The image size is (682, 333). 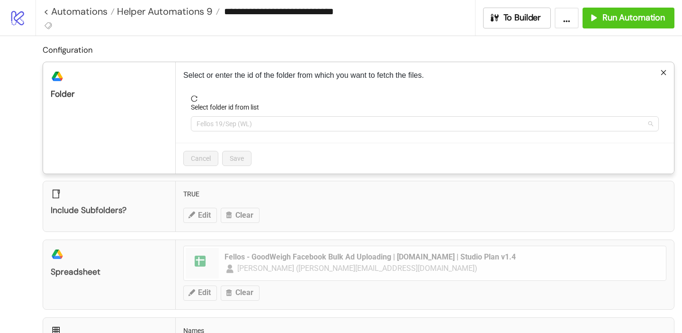 I want to click on button: Save, so click(x=237, y=158).